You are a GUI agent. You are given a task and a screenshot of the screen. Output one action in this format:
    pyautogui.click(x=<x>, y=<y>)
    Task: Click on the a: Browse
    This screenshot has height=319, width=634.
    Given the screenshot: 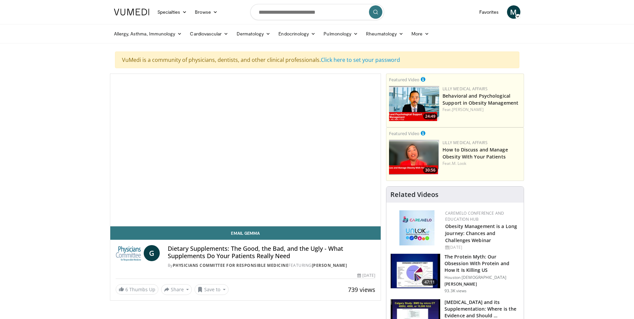 What is the action you would take?
    pyautogui.click(x=206, y=12)
    